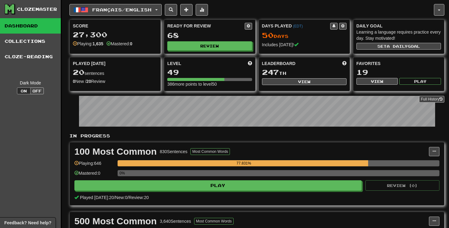 The height and width of the screenshot is (228, 449). Describe the element at coordinates (174, 64) in the screenshot. I see `span: Level` at that location.